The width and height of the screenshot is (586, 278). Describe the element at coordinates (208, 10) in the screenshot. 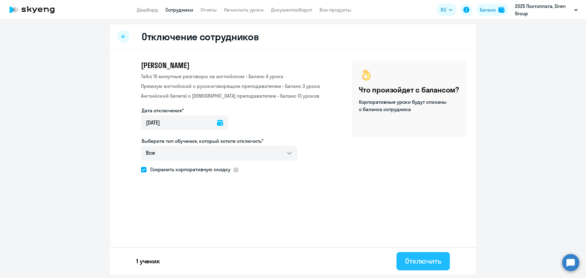

I see `a: Отчеты` at that location.